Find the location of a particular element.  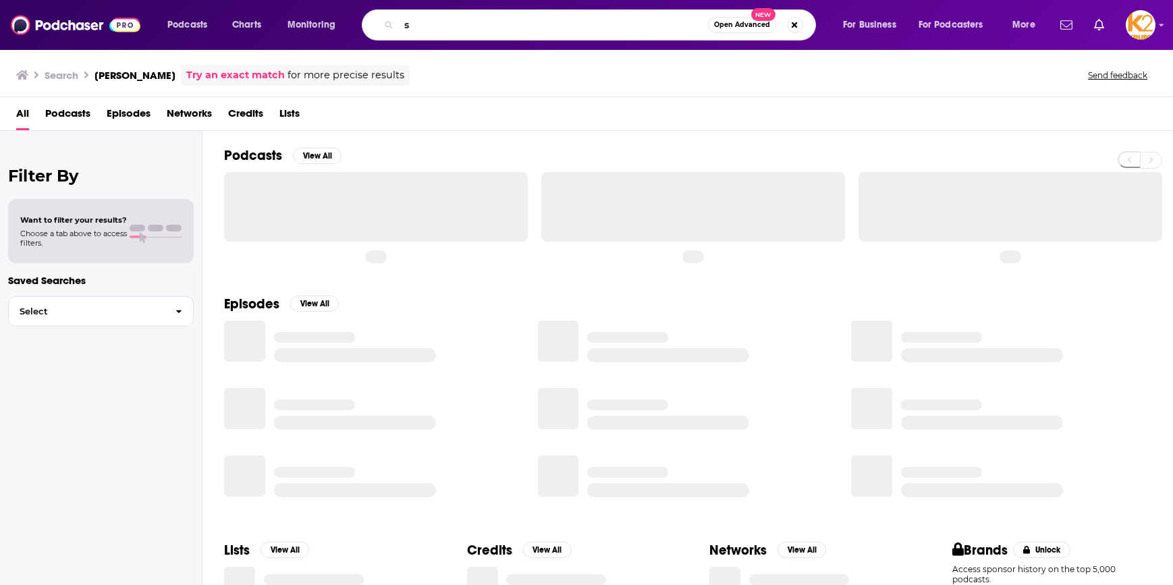

a: All is located at coordinates (22, 116).